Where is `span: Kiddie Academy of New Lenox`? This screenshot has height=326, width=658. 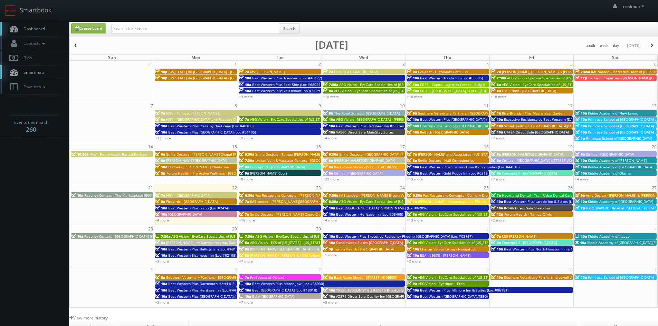 span: Kiddie Academy of New Lenox is located at coordinates (613, 113).